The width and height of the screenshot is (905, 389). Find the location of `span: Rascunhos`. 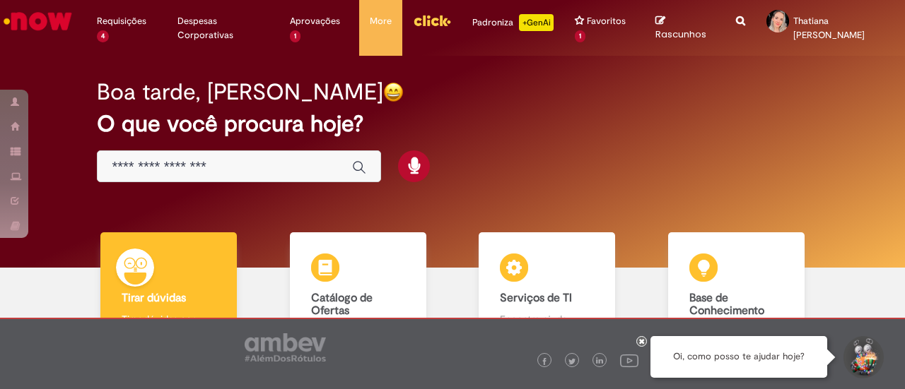

span: Rascunhos is located at coordinates (681, 34).